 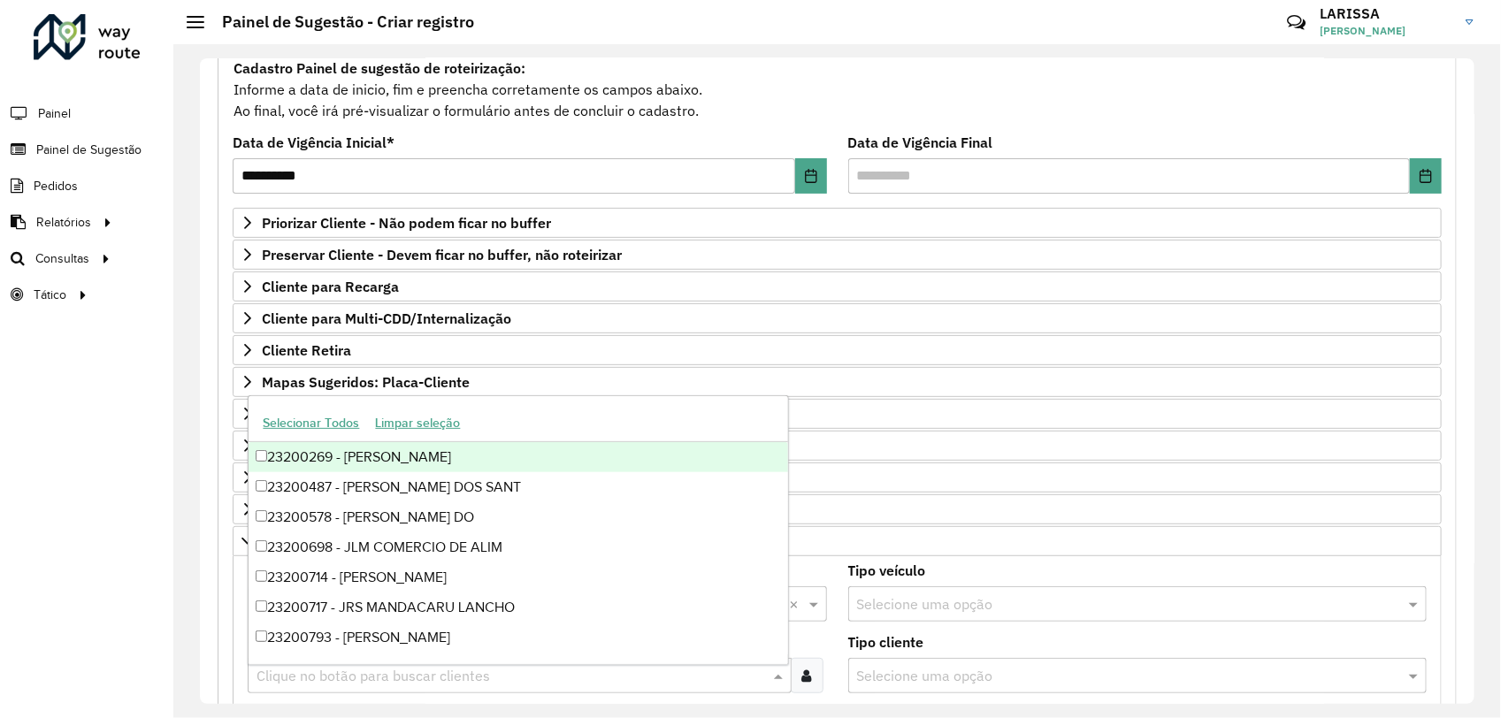 I want to click on a: Preservar Cliente - Devem ficar no buffer, não roteirizar, so click(x=837, y=255).